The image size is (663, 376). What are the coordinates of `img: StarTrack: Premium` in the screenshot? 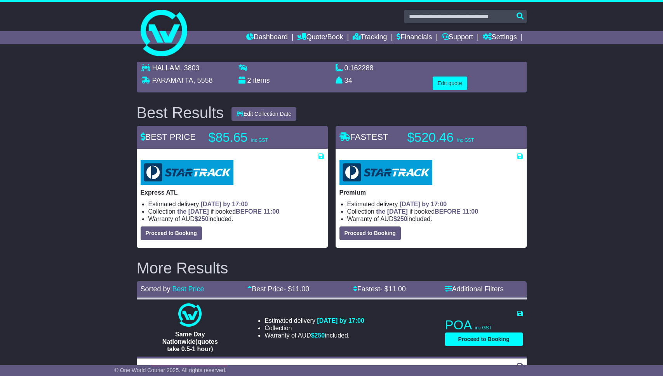 It's located at (386, 172).